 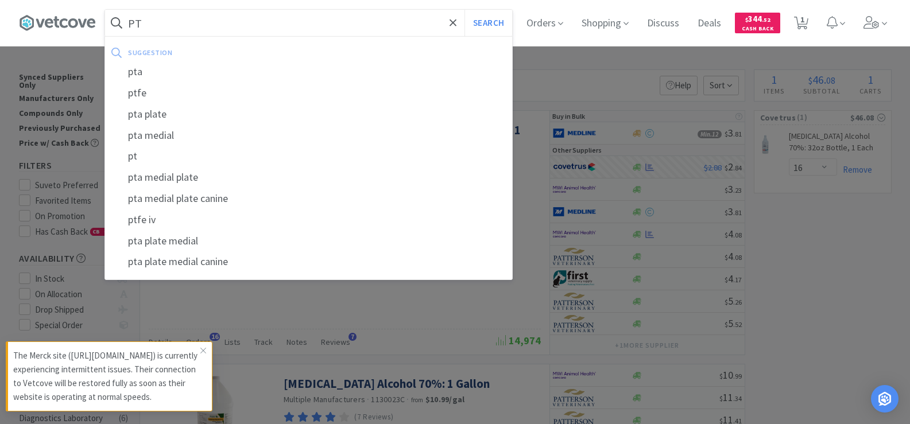 What do you see at coordinates (308, 220) in the screenshot?
I see `div: ptfe iv` at bounding box center [308, 220].